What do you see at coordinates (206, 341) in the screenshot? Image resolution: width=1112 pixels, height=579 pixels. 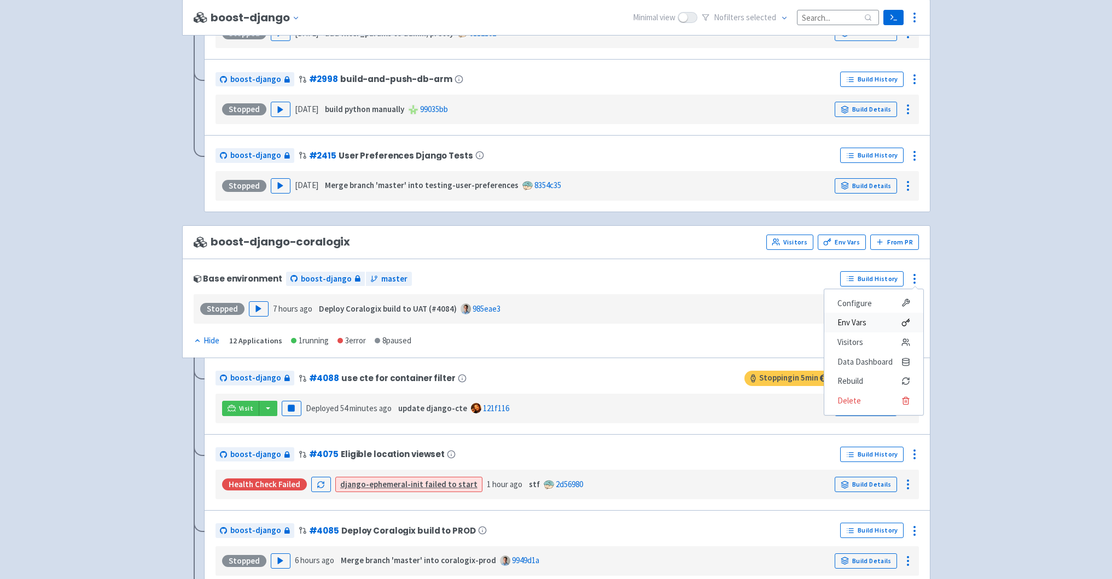 I see `div: Hide` at bounding box center [206, 341].